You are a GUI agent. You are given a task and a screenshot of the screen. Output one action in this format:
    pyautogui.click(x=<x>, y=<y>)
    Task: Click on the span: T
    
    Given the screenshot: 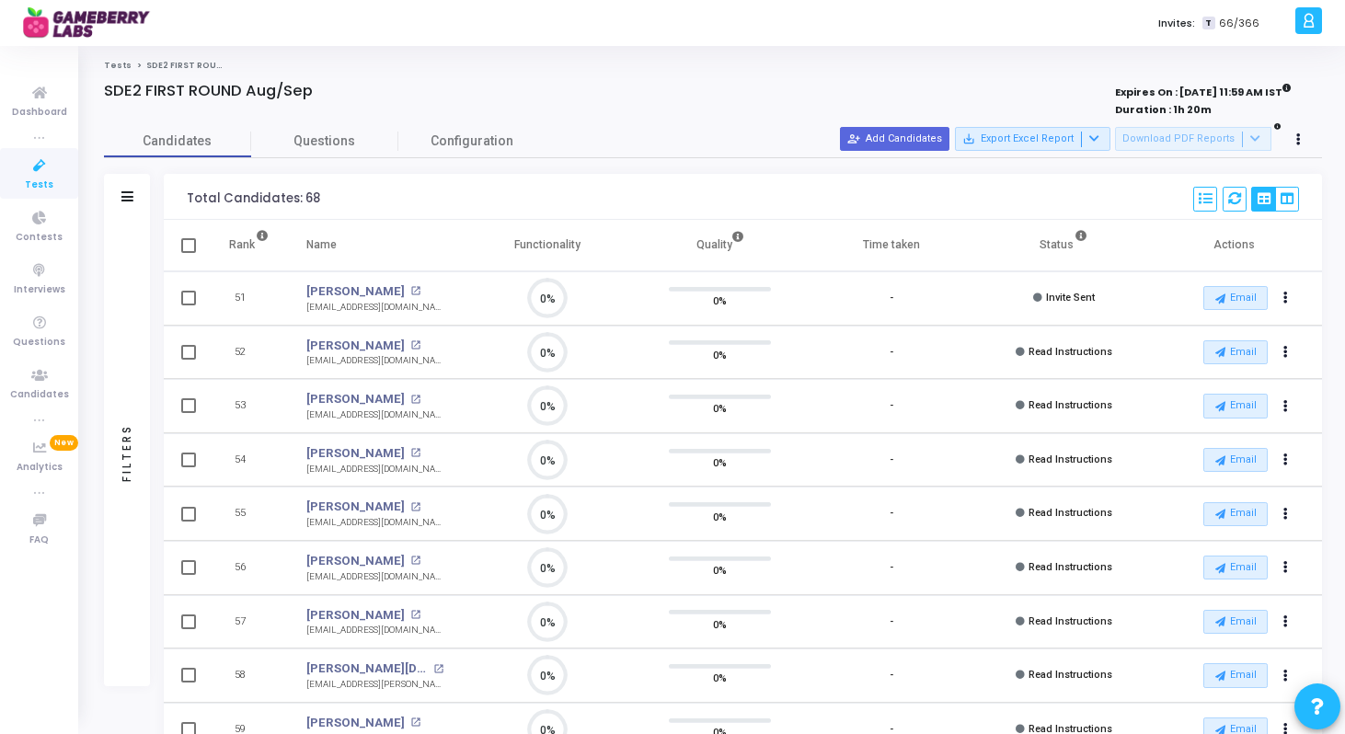 What is the action you would take?
    pyautogui.click(x=1208, y=23)
    